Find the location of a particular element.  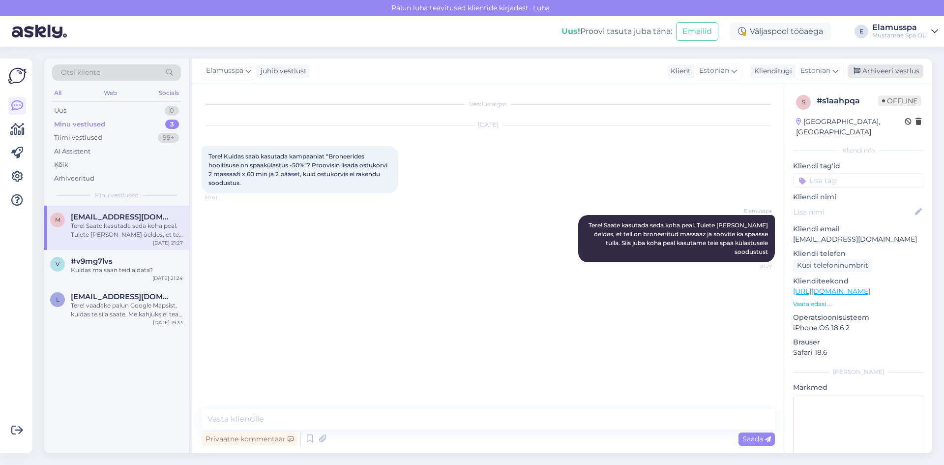

div: Uus is located at coordinates (60, 111).